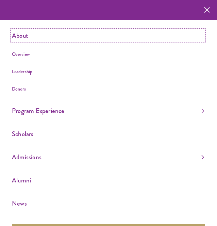 Image resolution: width=217 pixels, height=226 pixels. Describe the element at coordinates (108, 134) in the screenshot. I see `a: Scholars` at that location.